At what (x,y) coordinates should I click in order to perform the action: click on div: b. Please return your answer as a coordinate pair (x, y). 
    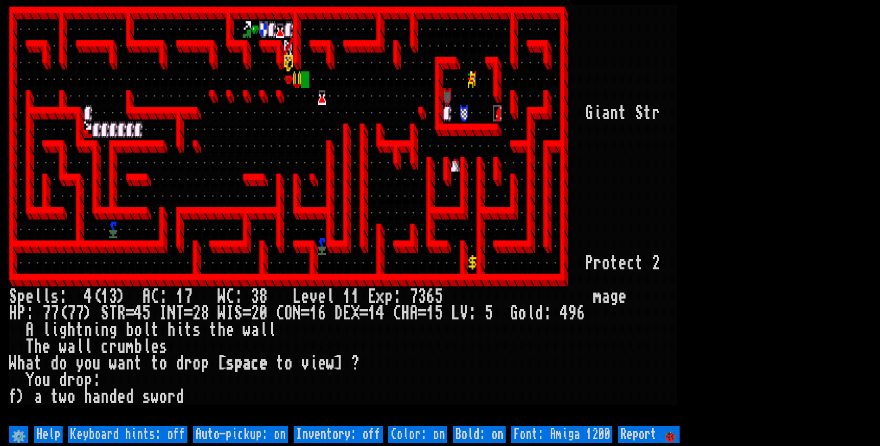
    Looking at the image, I should click on (130, 330).